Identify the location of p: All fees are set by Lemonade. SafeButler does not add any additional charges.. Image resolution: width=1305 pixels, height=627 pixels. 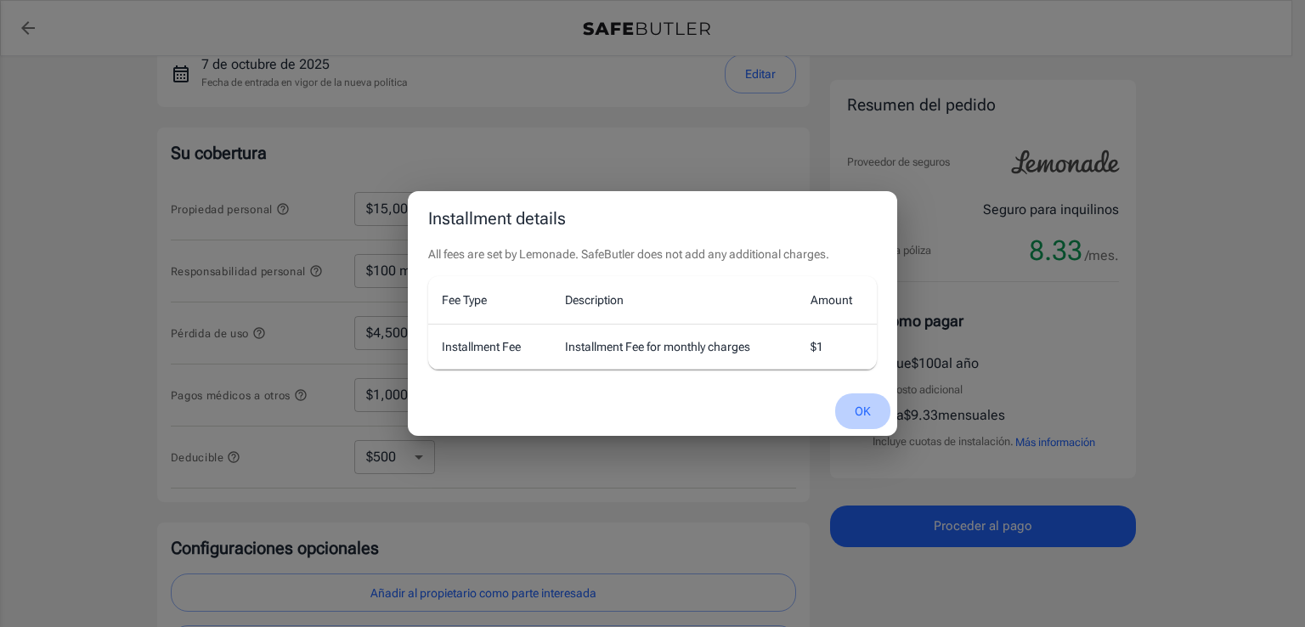
(653, 254).